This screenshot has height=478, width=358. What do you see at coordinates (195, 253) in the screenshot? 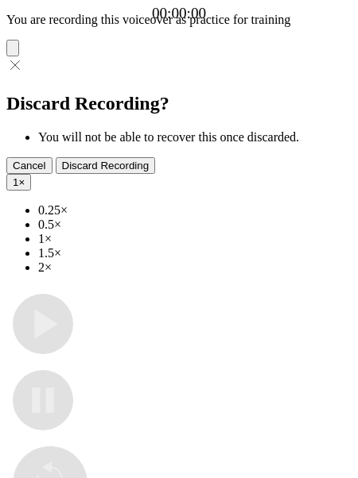
I see `li: 1.5×` at bounding box center [195, 253].